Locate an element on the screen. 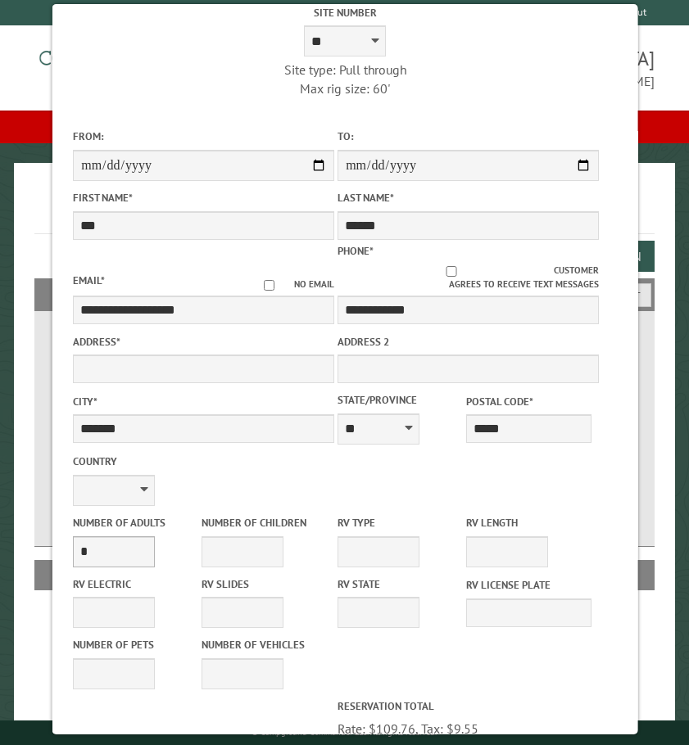 This screenshot has height=745, width=689. label: State/Province is located at coordinates (399, 400).